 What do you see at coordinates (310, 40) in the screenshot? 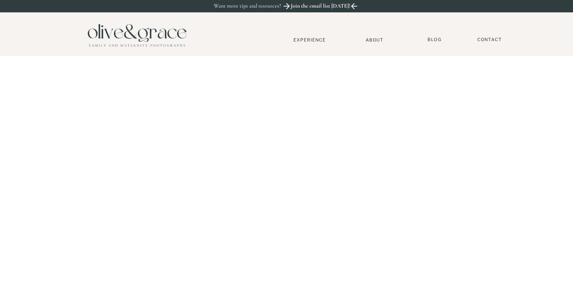
I see `nav: Experience` at bounding box center [310, 40].